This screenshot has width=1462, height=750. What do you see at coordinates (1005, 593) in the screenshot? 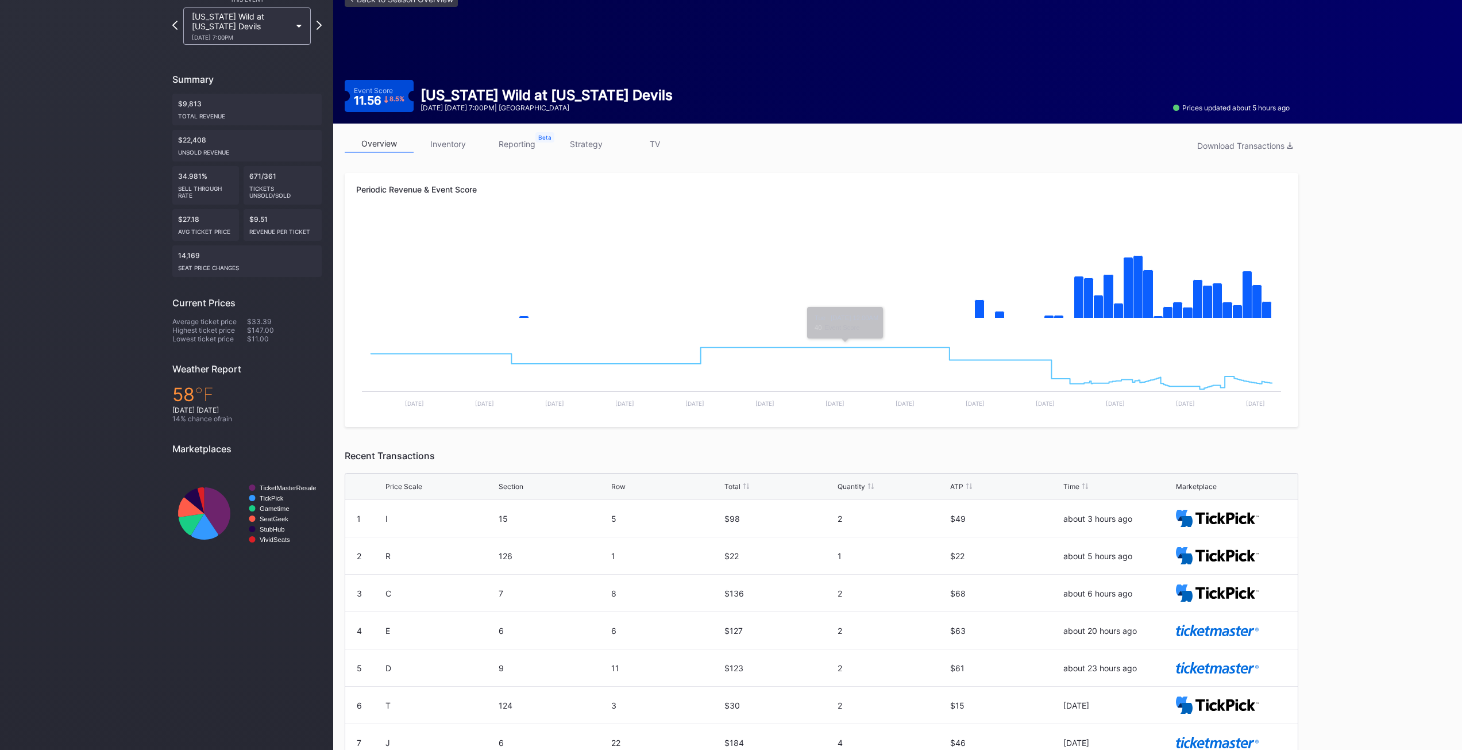
I see `div: $68` at bounding box center [1005, 593].